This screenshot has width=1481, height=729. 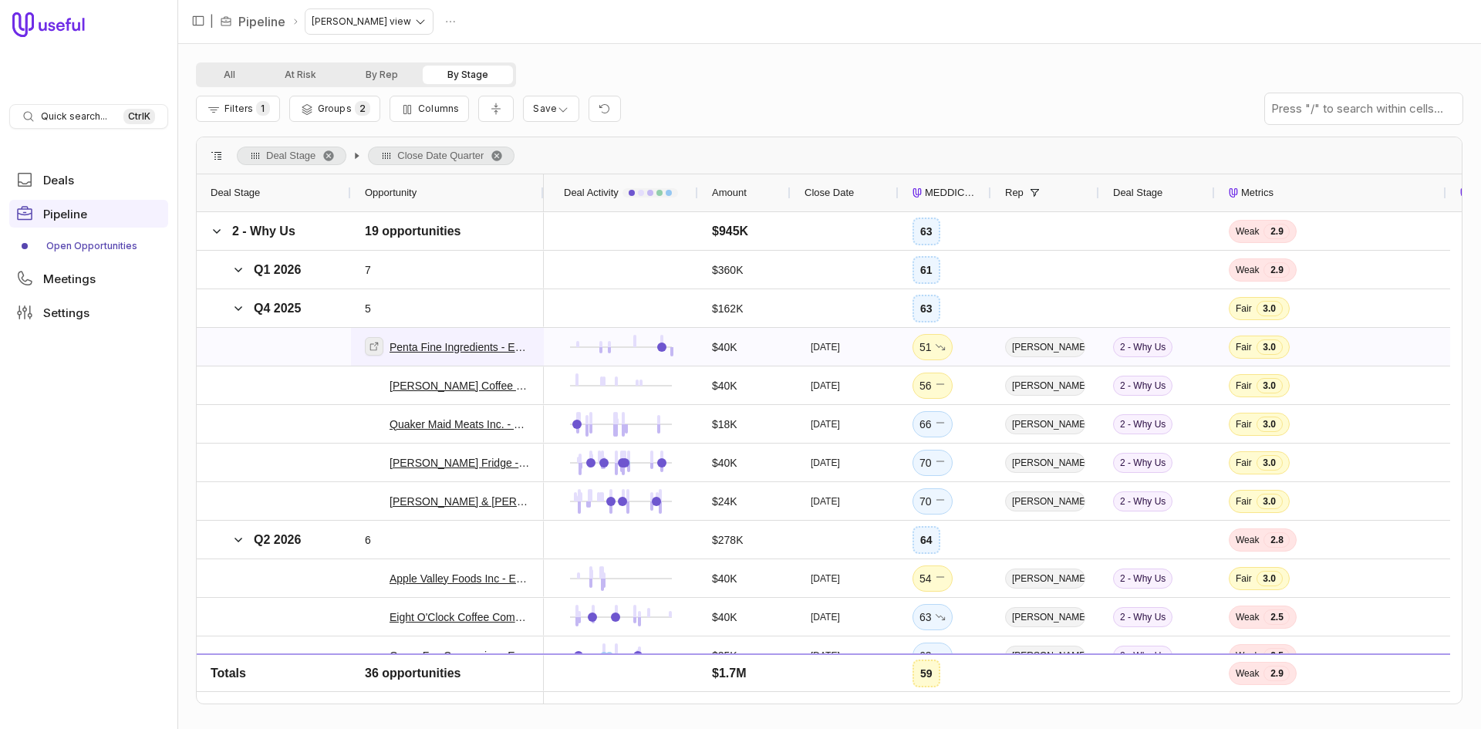 I want to click on span: Close Date, so click(x=829, y=193).